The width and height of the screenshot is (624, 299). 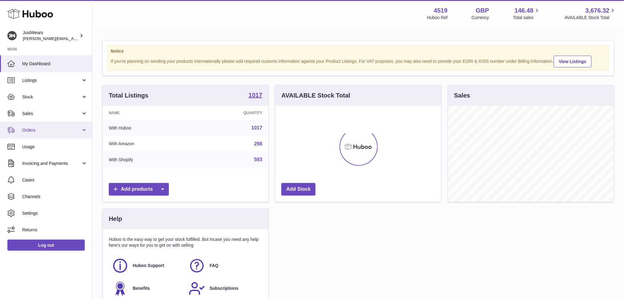 I want to click on span: Channels, so click(x=55, y=197).